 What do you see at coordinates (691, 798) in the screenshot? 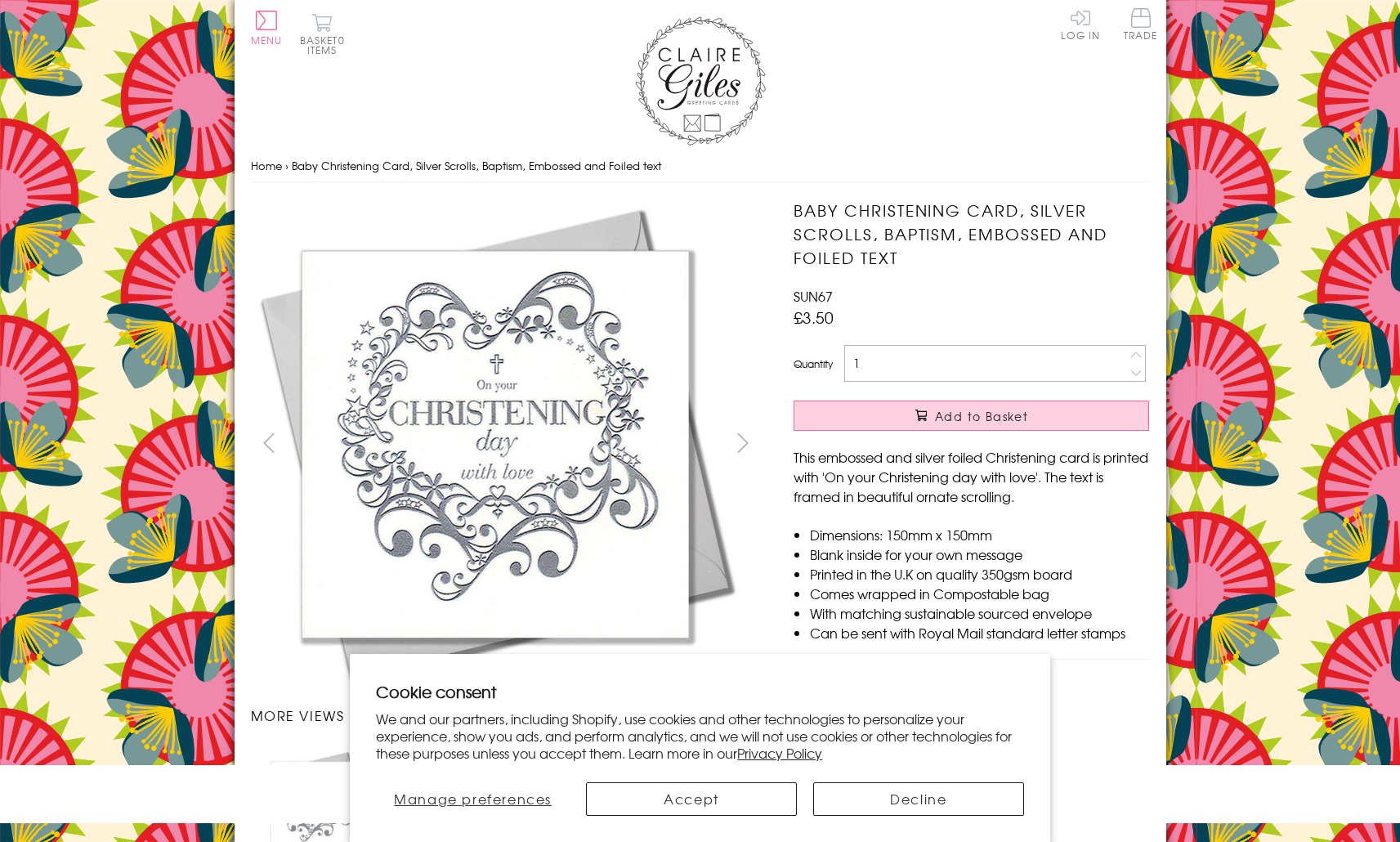
I see `button: Accept` at bounding box center [691, 798].